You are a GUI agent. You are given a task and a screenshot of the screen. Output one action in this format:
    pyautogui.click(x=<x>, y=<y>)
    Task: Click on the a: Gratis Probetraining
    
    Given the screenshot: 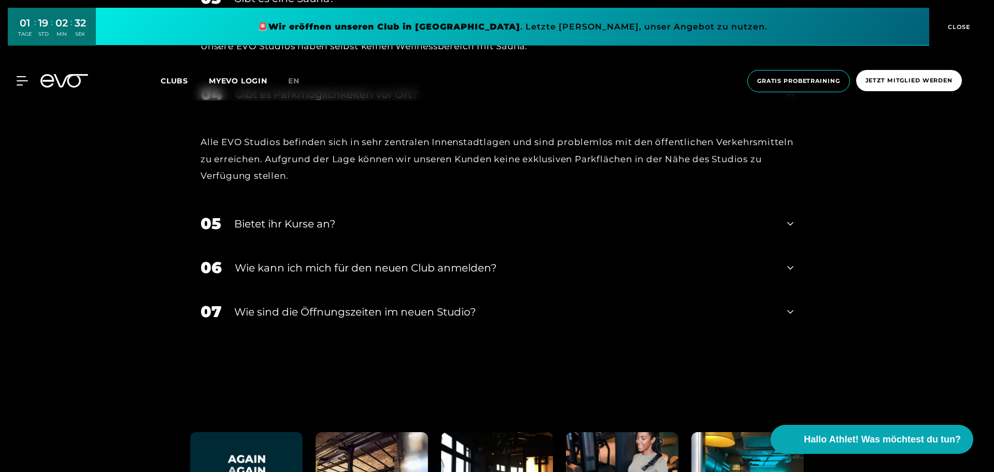 What is the action you would take?
    pyautogui.click(x=799, y=81)
    